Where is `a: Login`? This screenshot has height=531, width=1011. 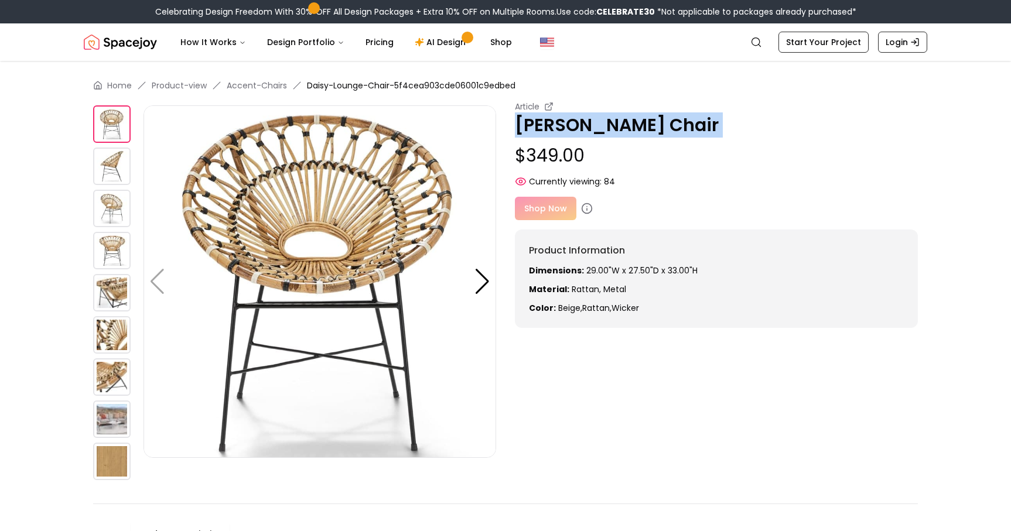
a: Login is located at coordinates (903, 42).